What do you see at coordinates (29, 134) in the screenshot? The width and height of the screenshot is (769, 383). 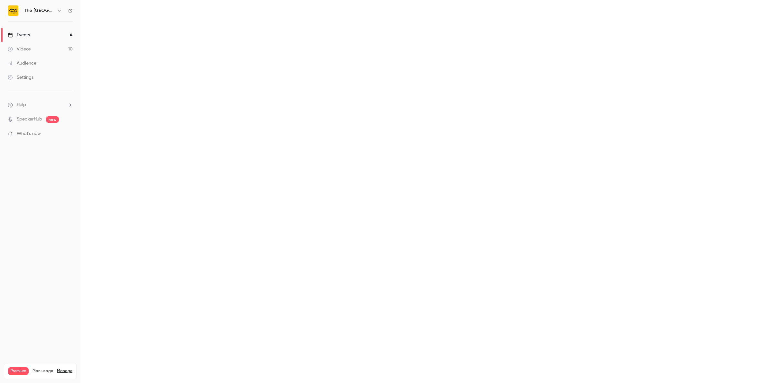 I see `span: What's new` at bounding box center [29, 134].